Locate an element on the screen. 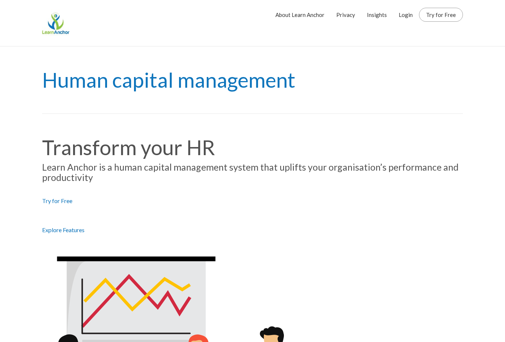  a: Login is located at coordinates (405, 15).